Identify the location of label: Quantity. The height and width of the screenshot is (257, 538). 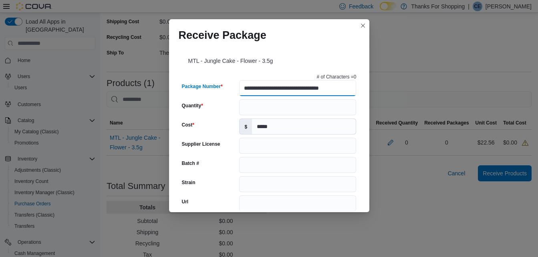
(192, 106).